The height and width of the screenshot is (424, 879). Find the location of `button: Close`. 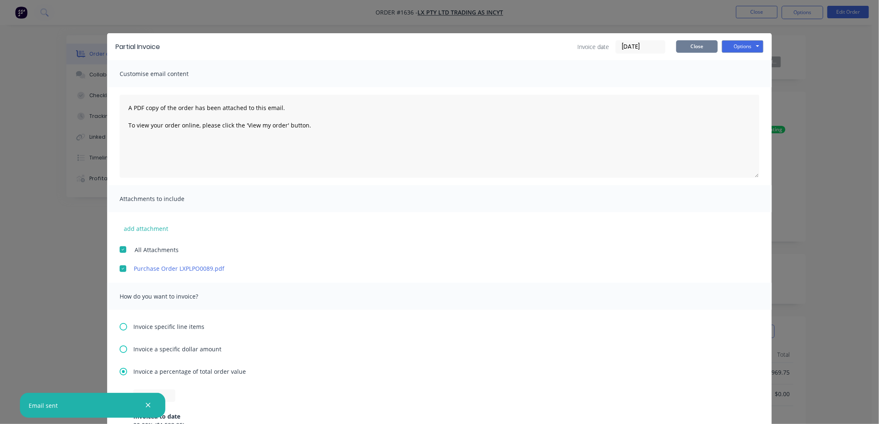

button: Close is located at coordinates (697, 47).